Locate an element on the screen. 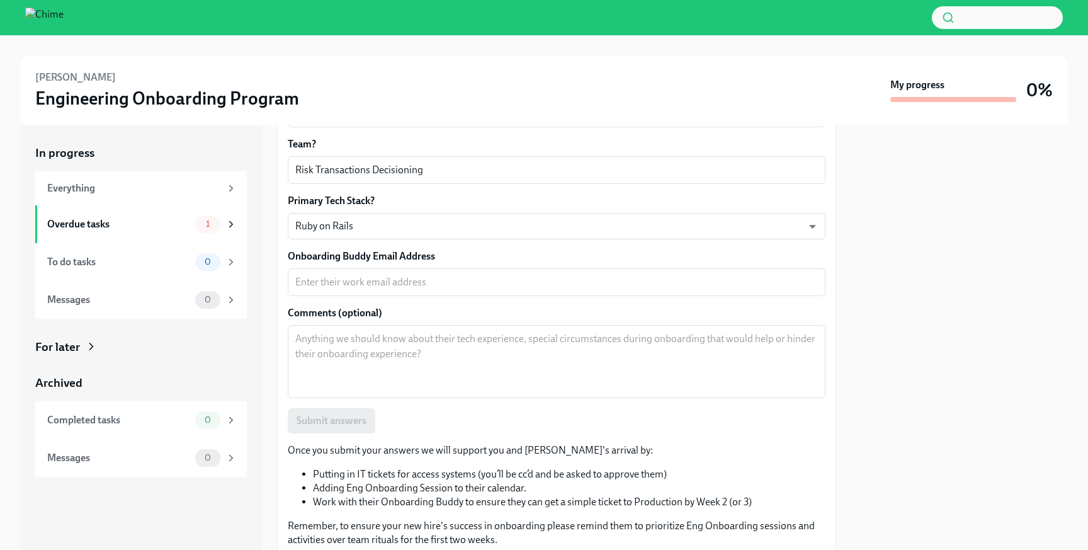 The width and height of the screenshot is (1088, 550). label: Onboarding Buddy Email Address is located at coordinates (557, 256).